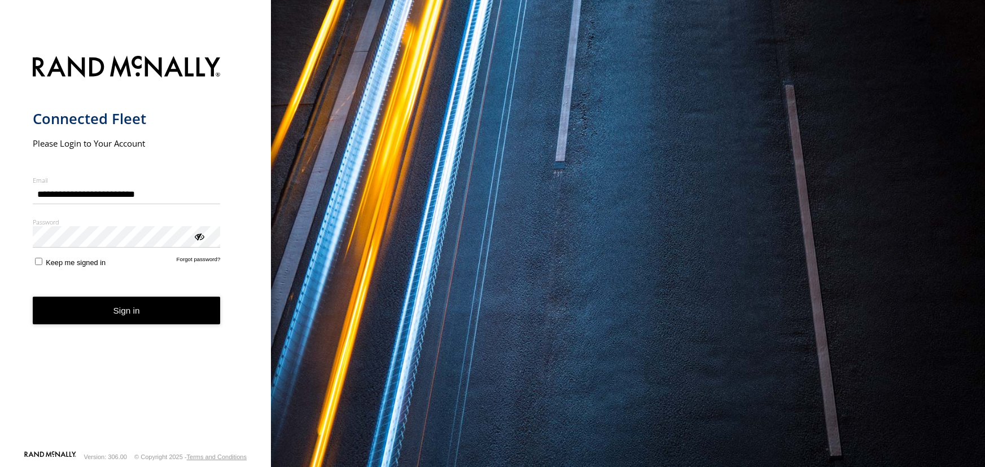 The image size is (985, 467). Describe the element at coordinates (199, 236) in the screenshot. I see `div: ViewPassword` at that location.